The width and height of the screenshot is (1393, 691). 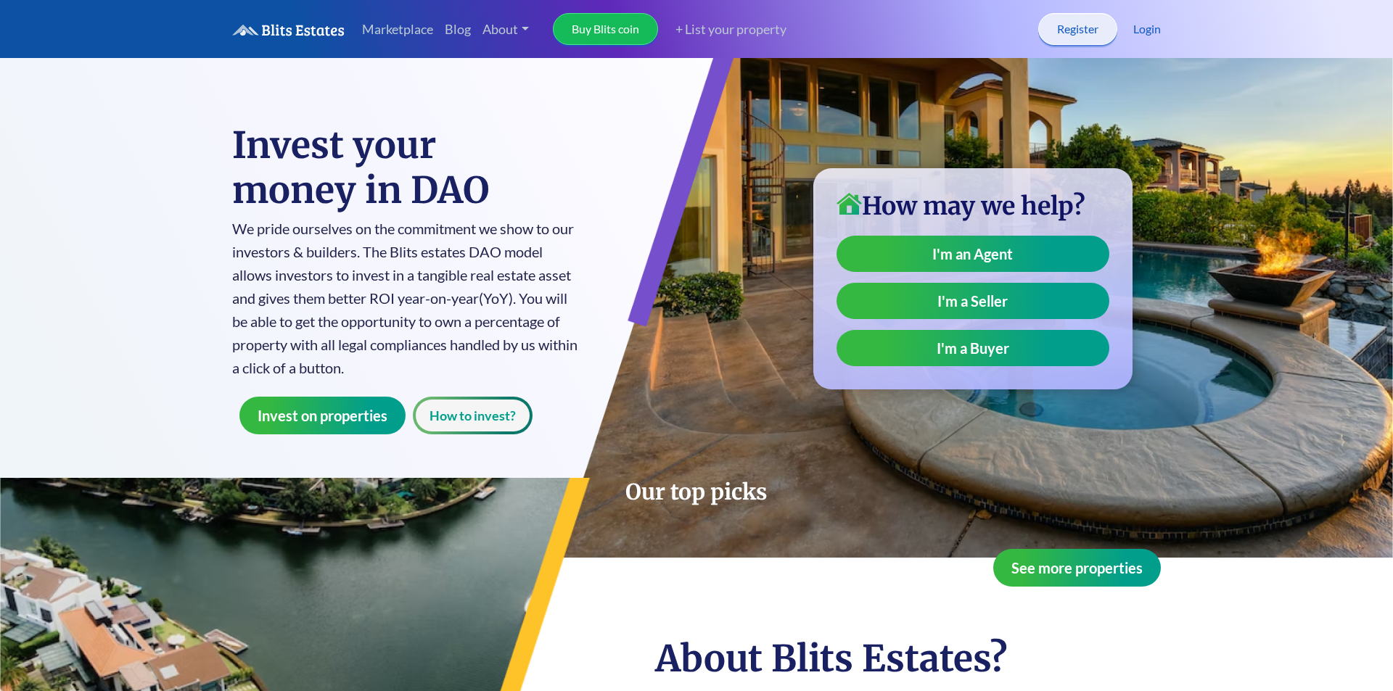 I want to click on a: I'm an Agent, so click(x=973, y=254).